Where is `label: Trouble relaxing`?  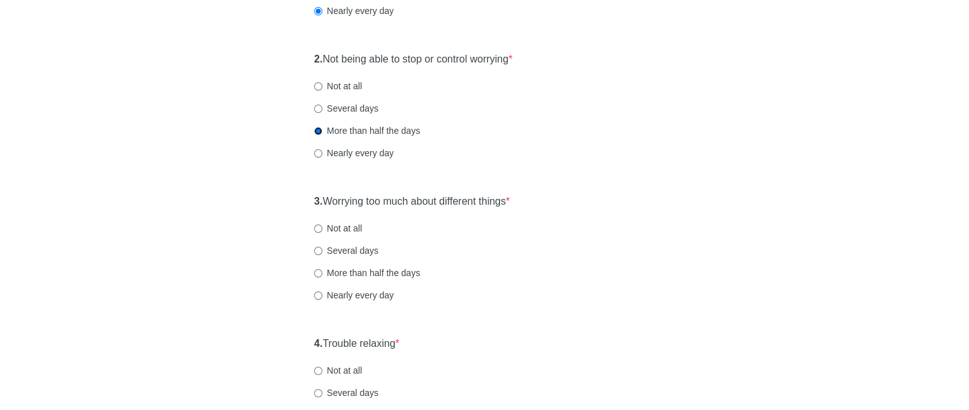
label: Trouble relaxing is located at coordinates (357, 343).